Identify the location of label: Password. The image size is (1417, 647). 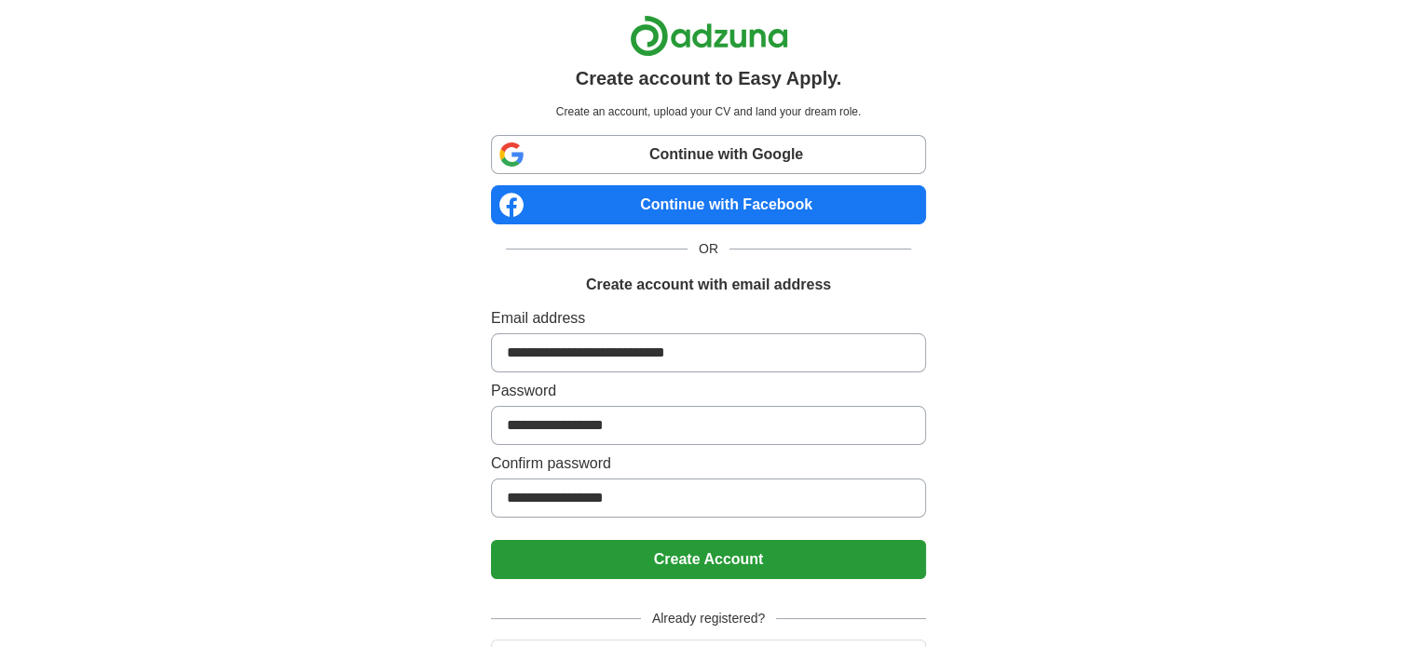
(708, 391).